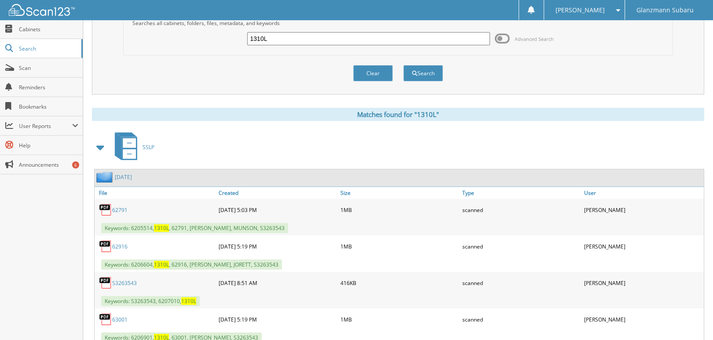  What do you see at coordinates (120, 246) in the screenshot?
I see `a: 62916` at bounding box center [120, 246].